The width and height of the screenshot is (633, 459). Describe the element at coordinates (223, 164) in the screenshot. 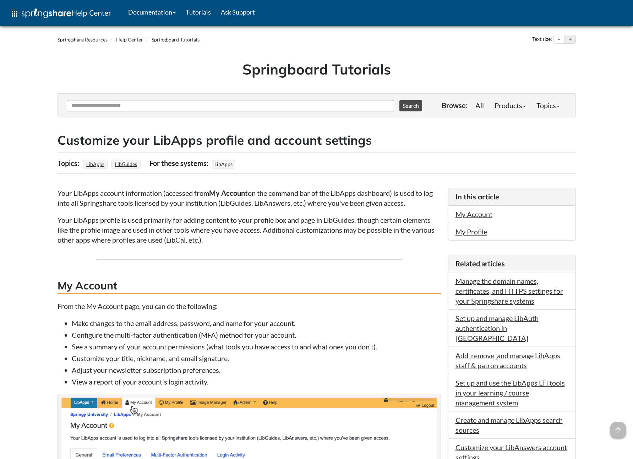

I see `span: LibApps` at that location.